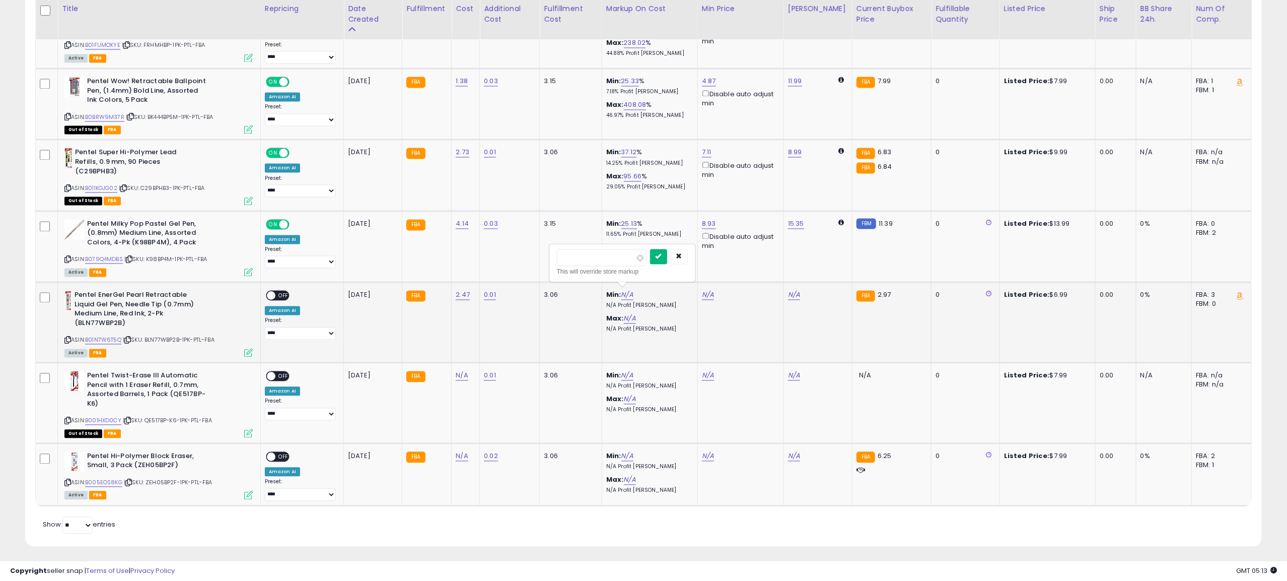  I want to click on div: Fulfillable Quantity, so click(965, 15).